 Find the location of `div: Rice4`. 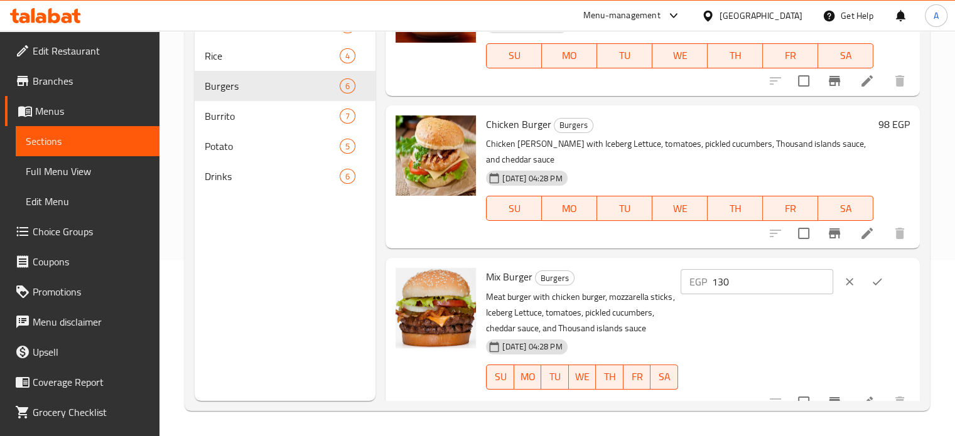

div: Rice4 is located at coordinates (285, 56).